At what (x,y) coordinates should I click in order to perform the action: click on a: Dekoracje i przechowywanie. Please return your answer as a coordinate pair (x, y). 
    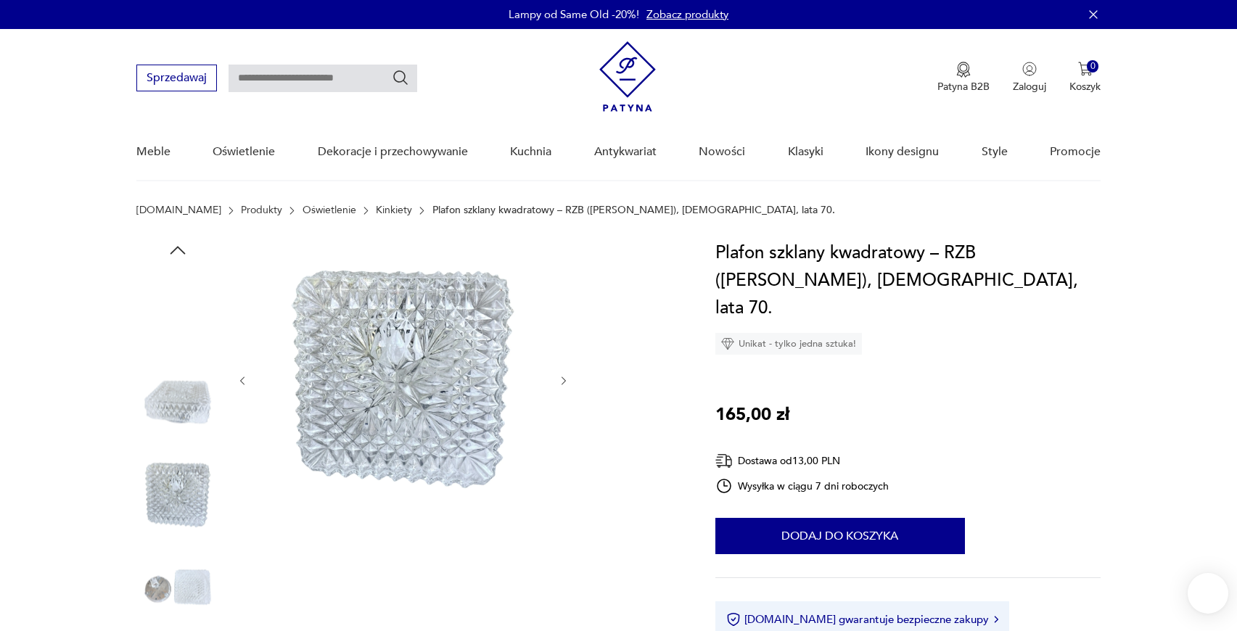
    Looking at the image, I should click on (392, 152).